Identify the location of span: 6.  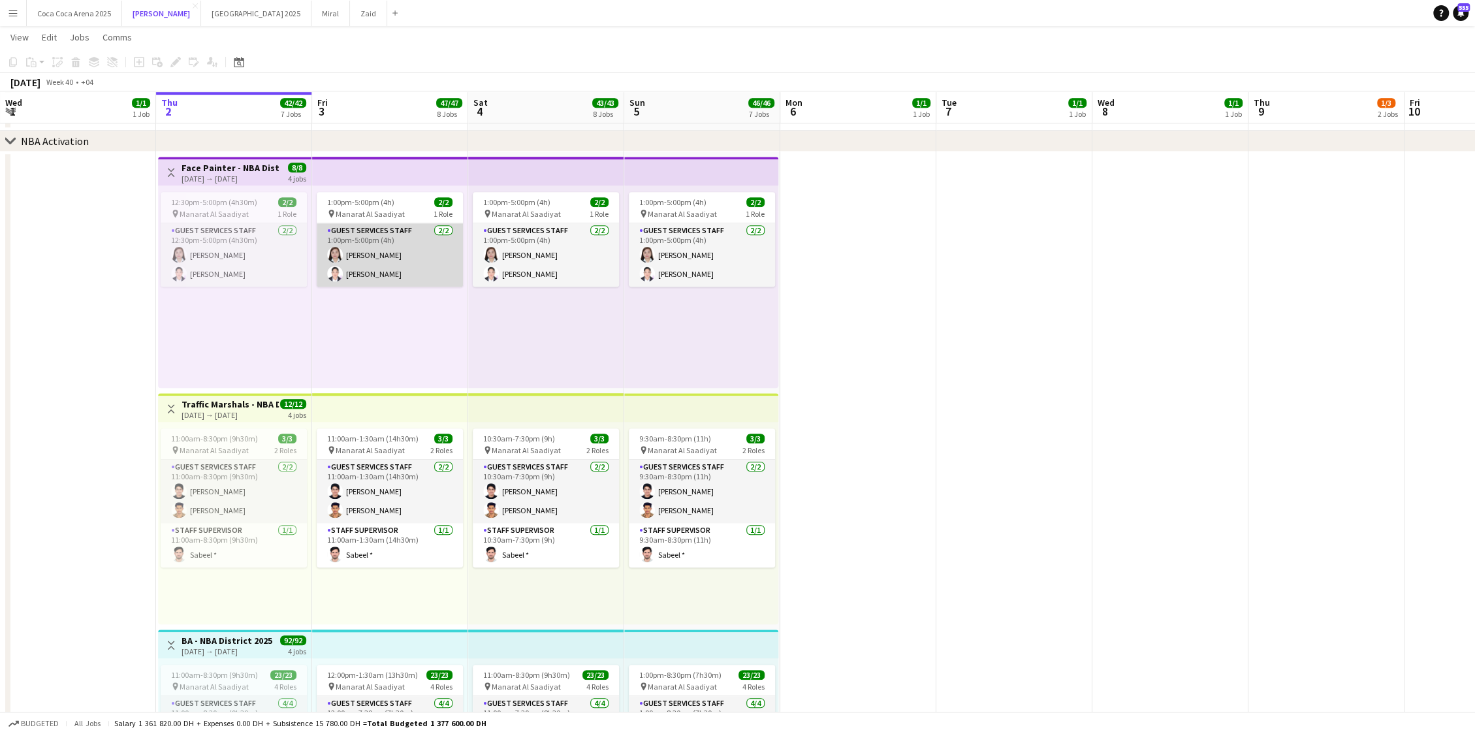
(793, 111).